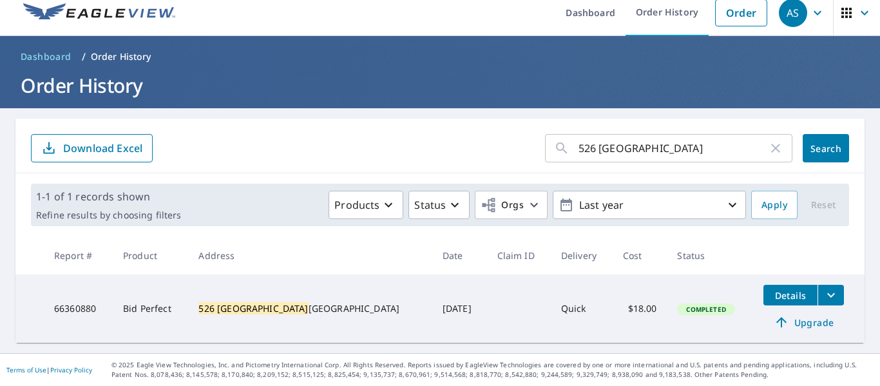 The image size is (880, 386). I want to click on span: Apply, so click(775, 205).